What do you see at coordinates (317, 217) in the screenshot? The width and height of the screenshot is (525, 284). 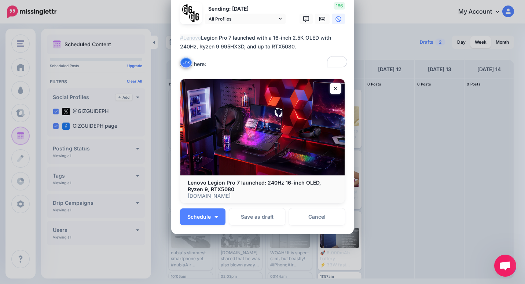 I see `a: Cancel` at bounding box center [317, 217].